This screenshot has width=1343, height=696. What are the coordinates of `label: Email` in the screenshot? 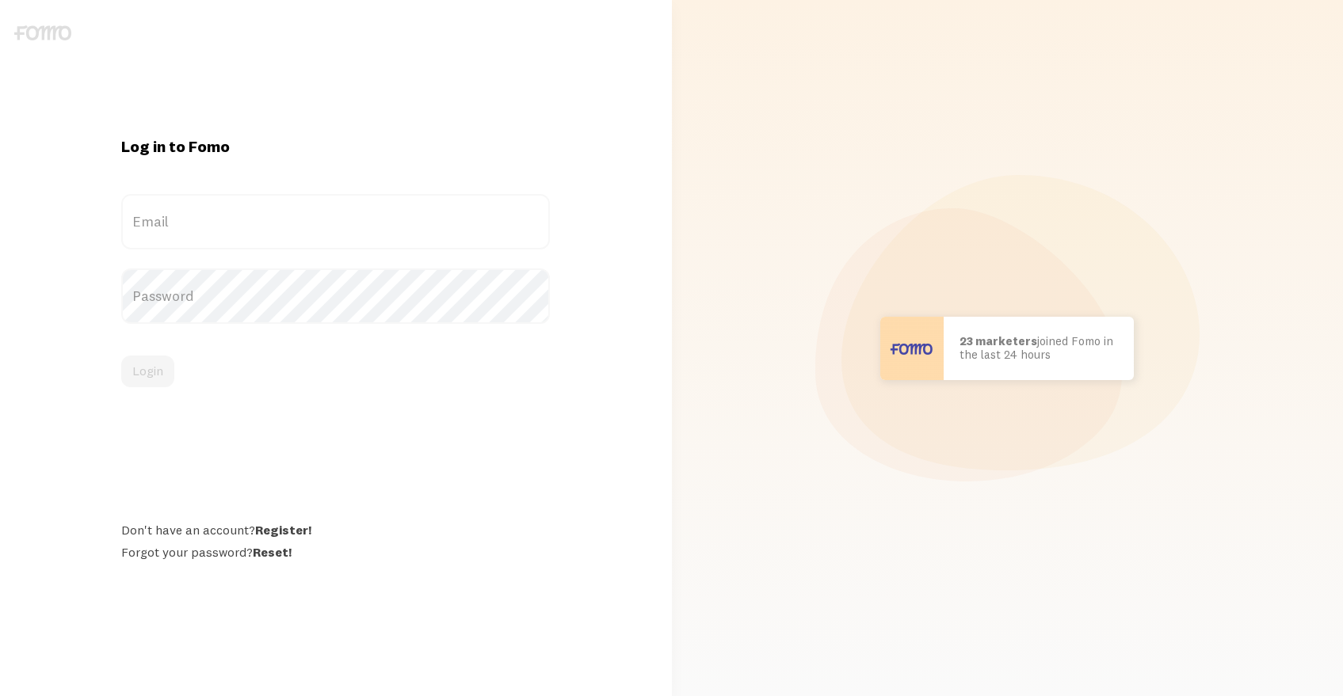 It's located at (335, 222).